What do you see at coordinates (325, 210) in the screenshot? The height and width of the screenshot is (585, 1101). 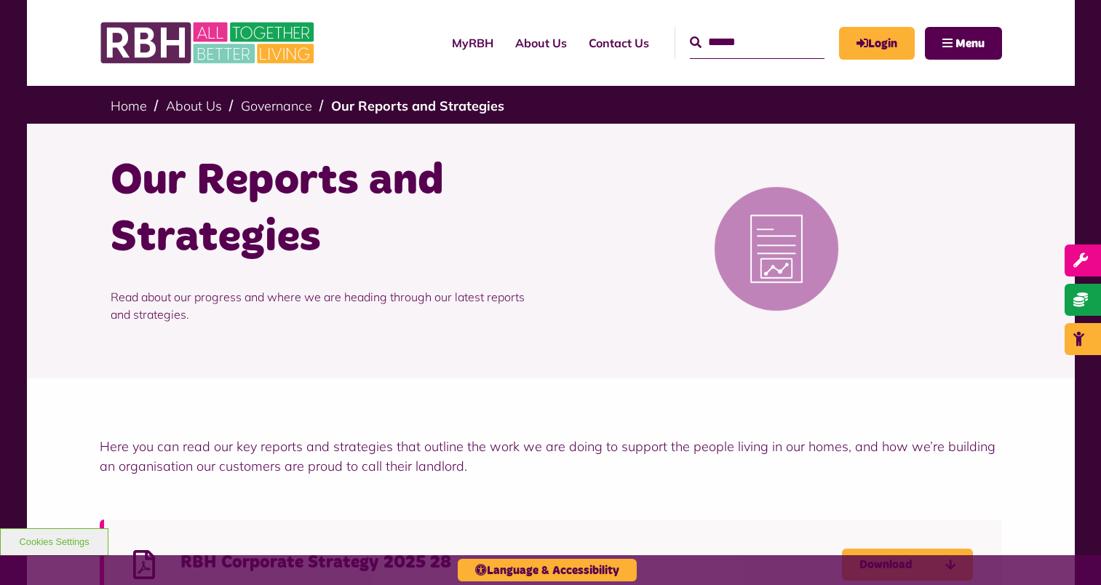 I see `h1: Our Reports and Strategies` at bounding box center [325, 210].